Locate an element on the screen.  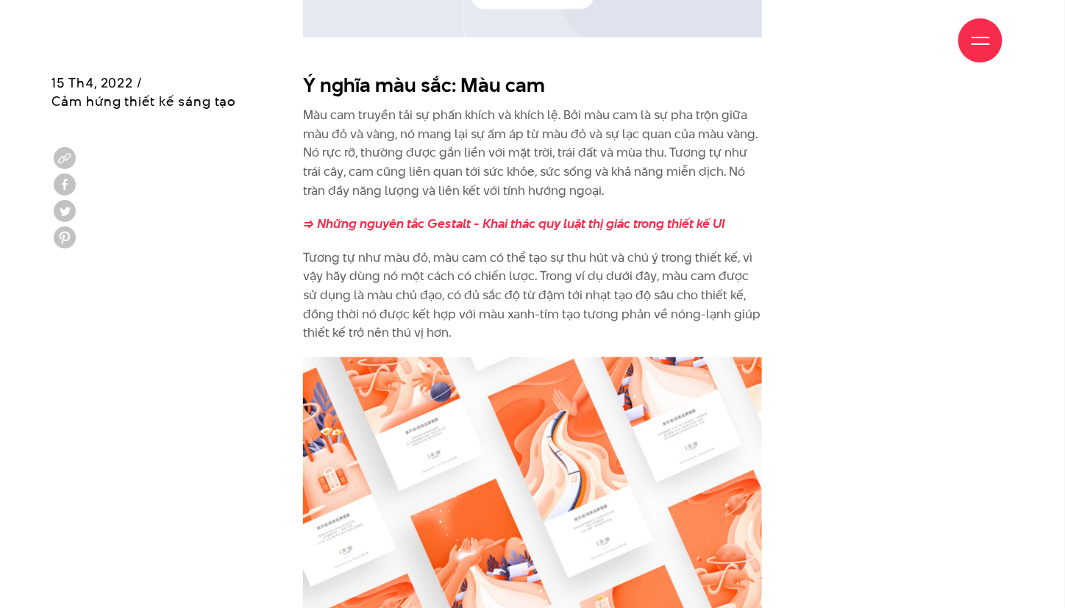
span: 15 Th4, 2022 / Cảm hứng thiết kế sáng tạo is located at coordinates (143, 92).